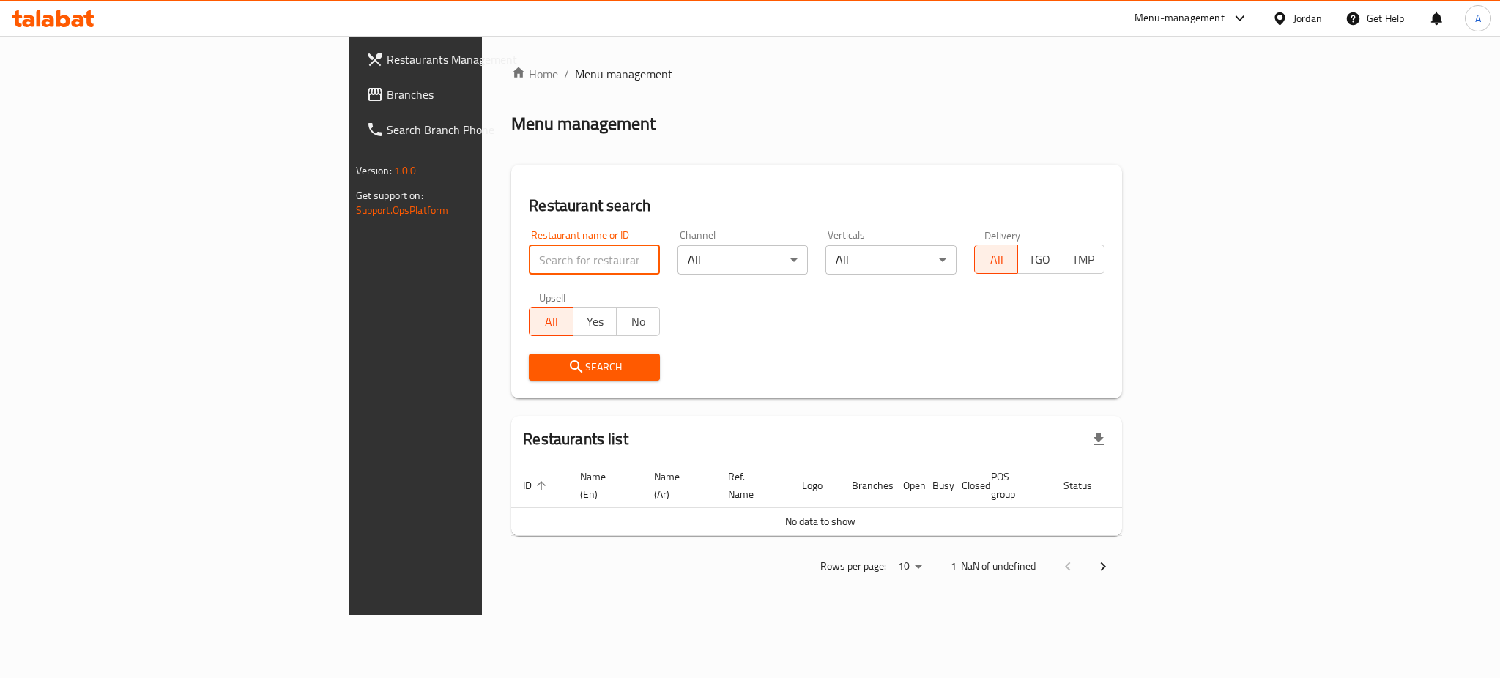  What do you see at coordinates (935, 486) in the screenshot?
I see `th: Busy` at bounding box center [935, 486].